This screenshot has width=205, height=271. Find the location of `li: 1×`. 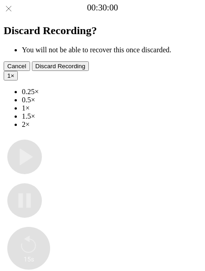

li: 1× is located at coordinates (111, 108).